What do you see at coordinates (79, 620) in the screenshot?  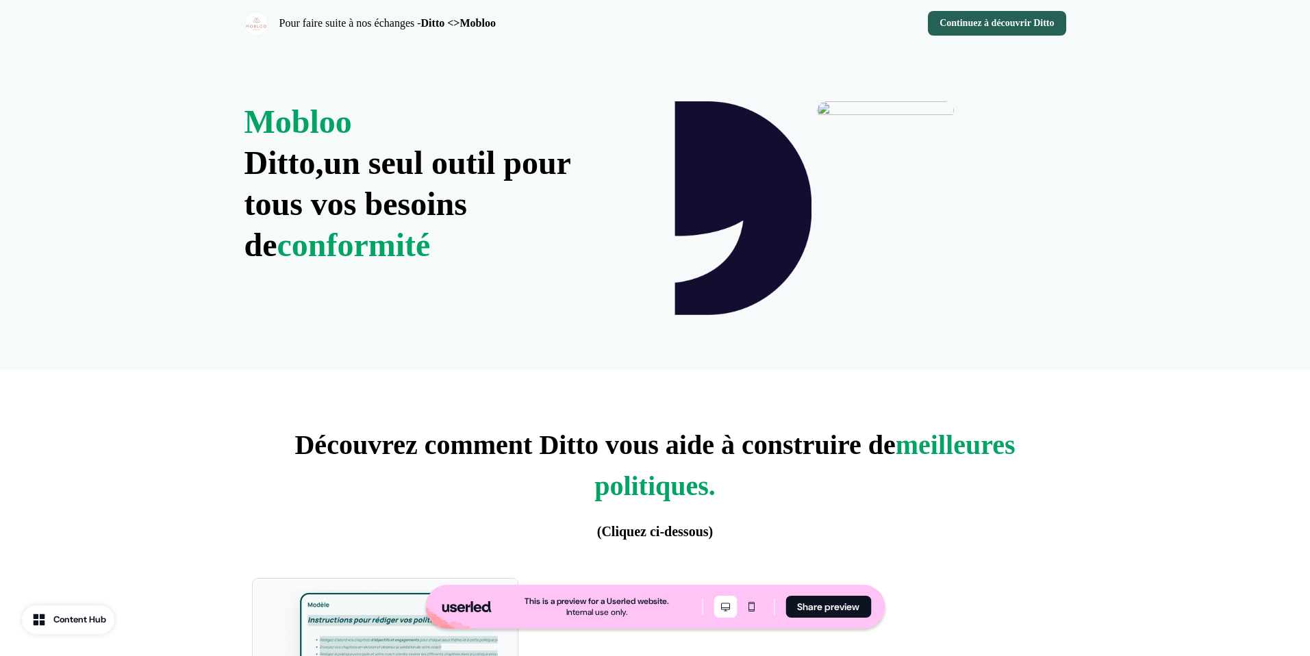 I see `div: Content Hub` at bounding box center [79, 620].